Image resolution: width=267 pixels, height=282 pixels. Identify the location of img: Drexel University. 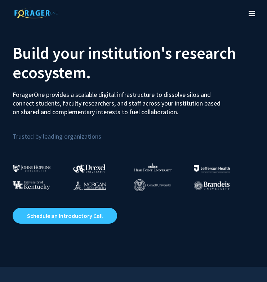
(89, 168).